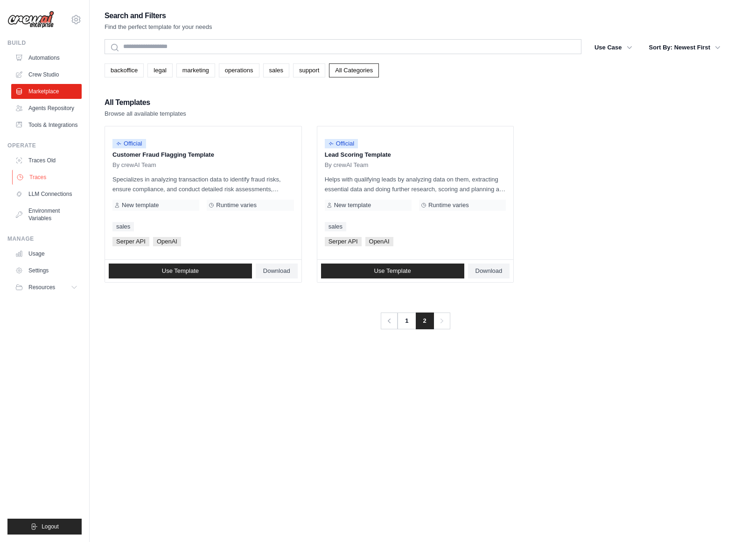 The width and height of the screenshot is (741, 542). Describe the element at coordinates (46, 287) in the screenshot. I see `button: Resources` at that location.